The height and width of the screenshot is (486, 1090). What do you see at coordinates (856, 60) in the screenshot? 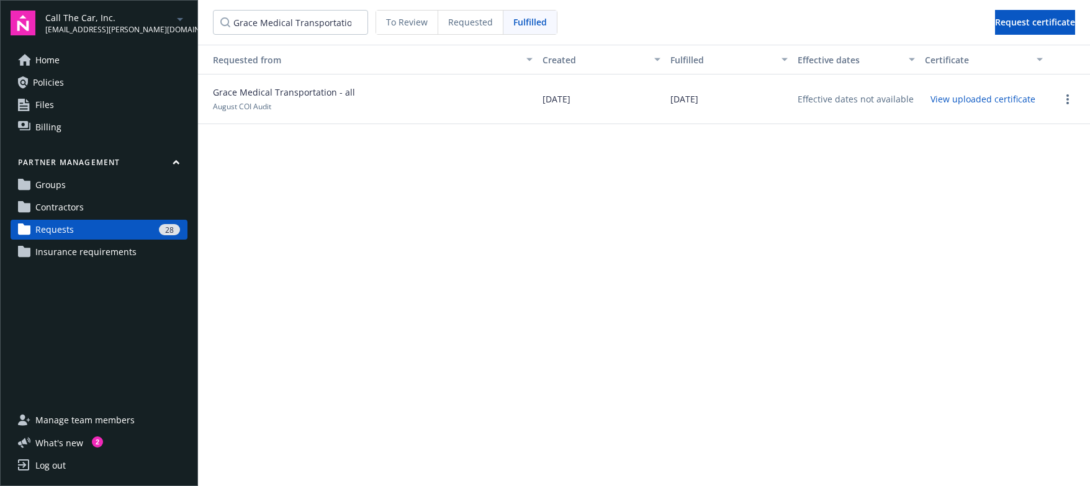
I see `button: Effective dates` at bounding box center [856, 60].